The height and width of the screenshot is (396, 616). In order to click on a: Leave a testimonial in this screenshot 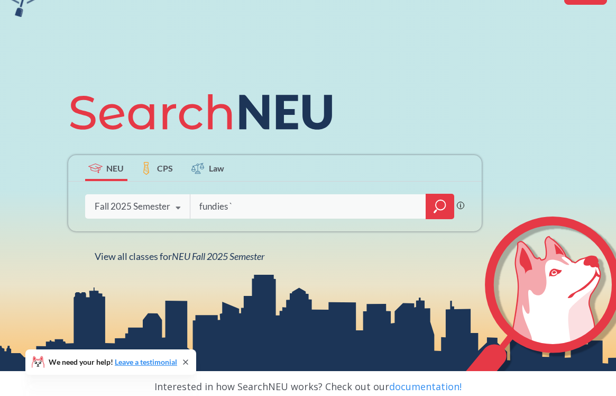, I will do `click(146, 361)`.